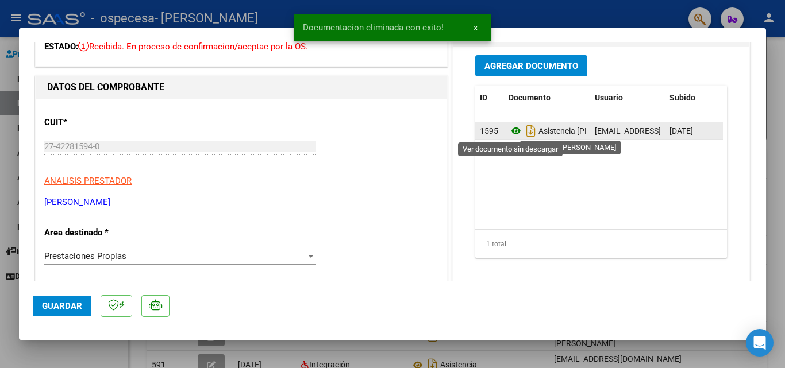  What do you see at coordinates (489, 98) in the screenshot?
I see `datatable-header-cell: ID` at bounding box center [489, 98].